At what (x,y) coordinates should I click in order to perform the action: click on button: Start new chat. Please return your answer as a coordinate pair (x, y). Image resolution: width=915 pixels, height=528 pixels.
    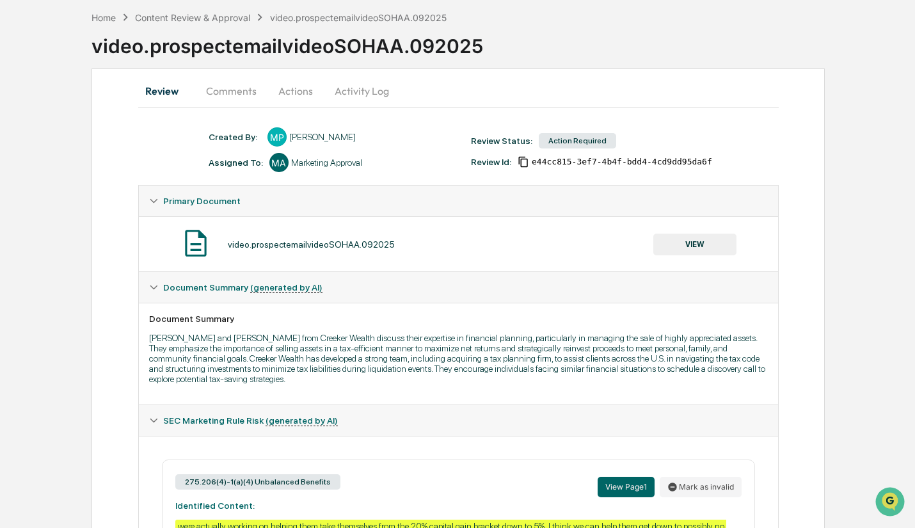
    Looking at the image, I should click on (225, 109).